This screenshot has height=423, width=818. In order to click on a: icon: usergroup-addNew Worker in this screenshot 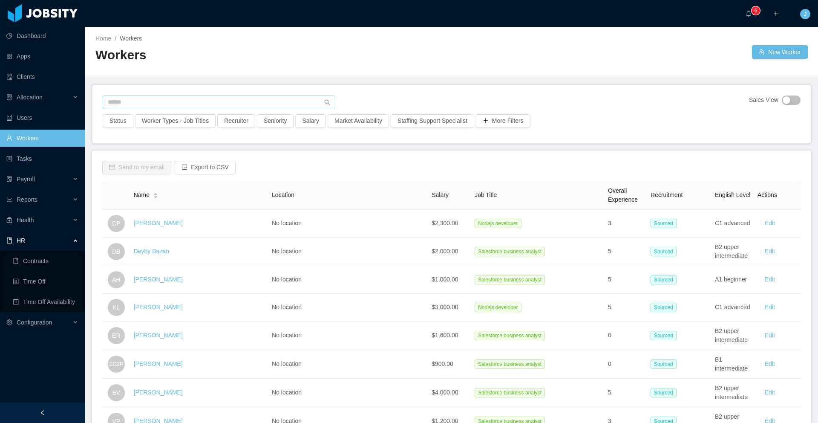, I will do `click(780, 52)`.